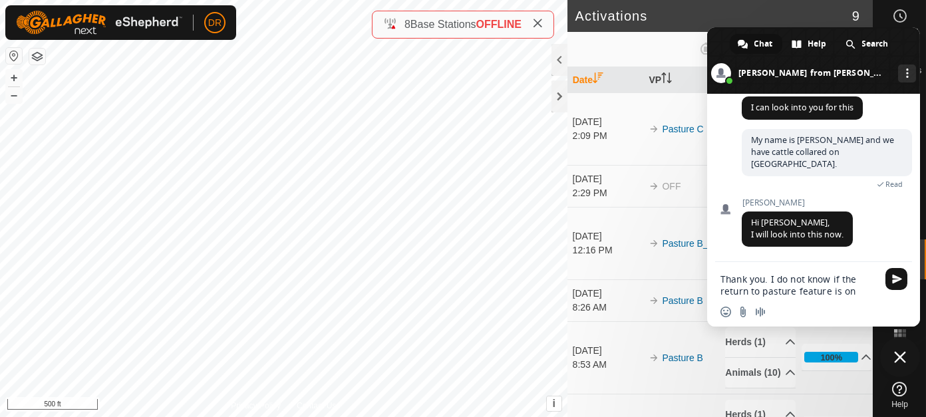  I want to click on div: Search, so click(867, 44).